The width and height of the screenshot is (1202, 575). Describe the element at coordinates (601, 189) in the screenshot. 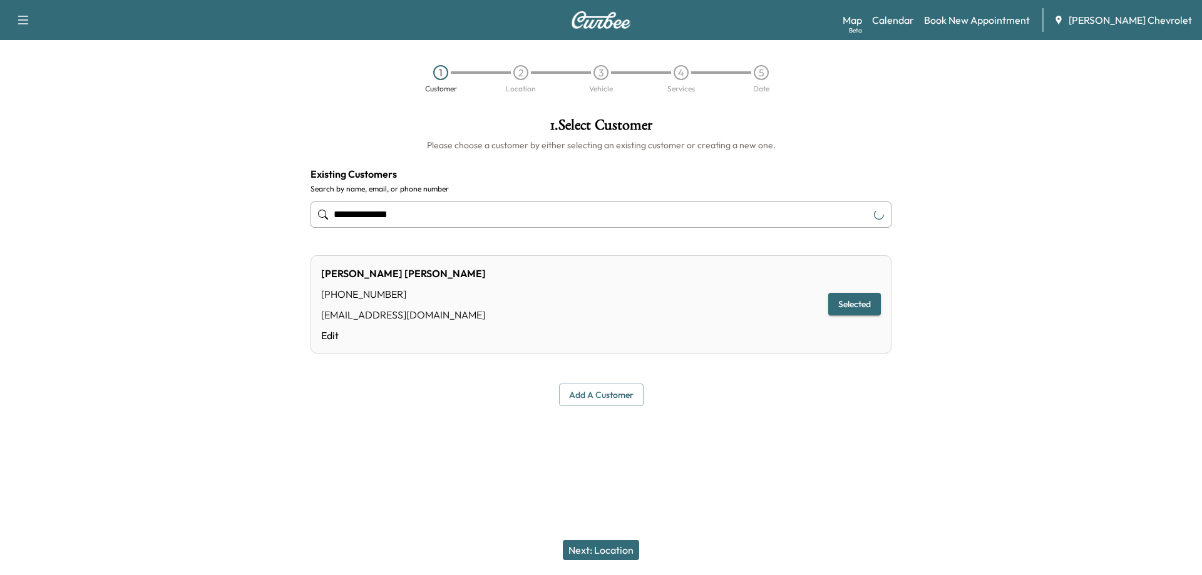

I see `label: Search by name, email, or phone number` at that location.